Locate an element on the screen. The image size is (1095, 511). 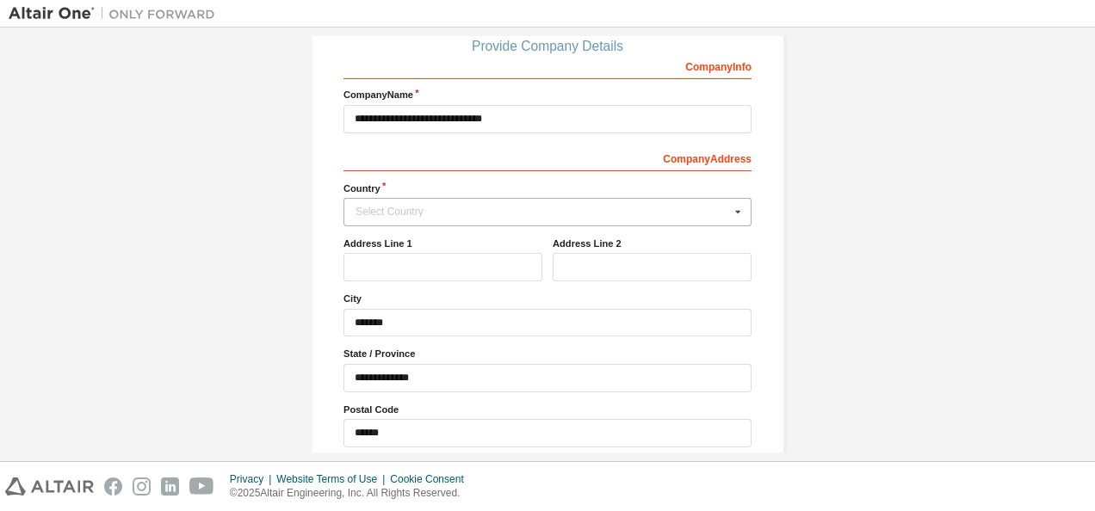
img: instagram.svg is located at coordinates (141, 486).